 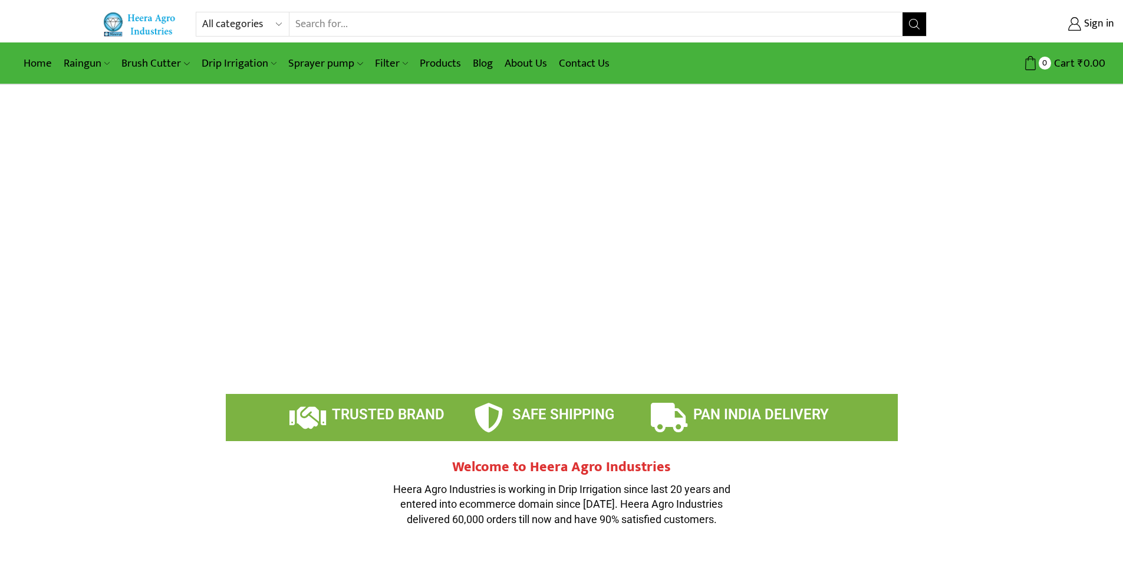 What do you see at coordinates (1021, 63) in the screenshot?
I see `a: 0 Cart ₹0.00` at bounding box center [1021, 63].